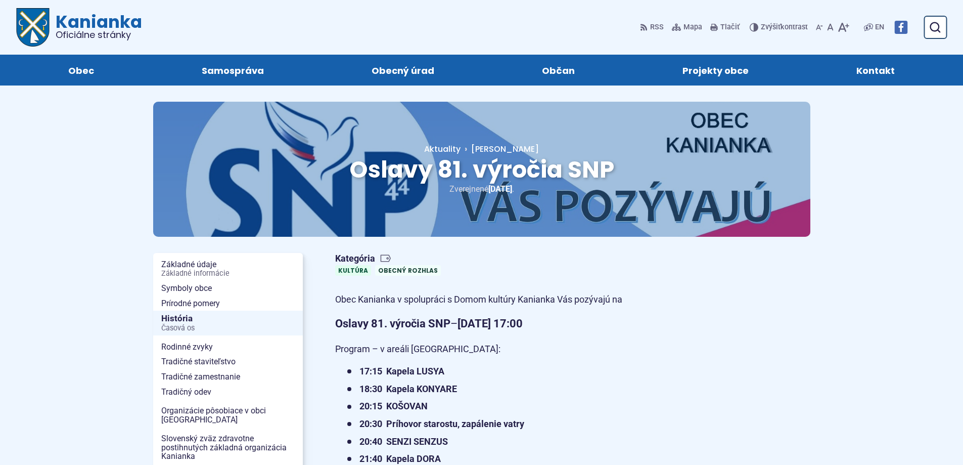 The height and width of the screenshot is (465, 963). I want to click on a: Obecný rozhlas, so click(408, 270).